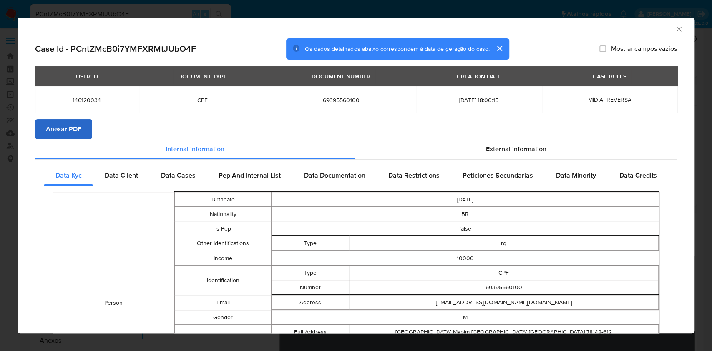 Image resolution: width=712 pixels, height=351 pixels. I want to click on td: Email, so click(223, 303).